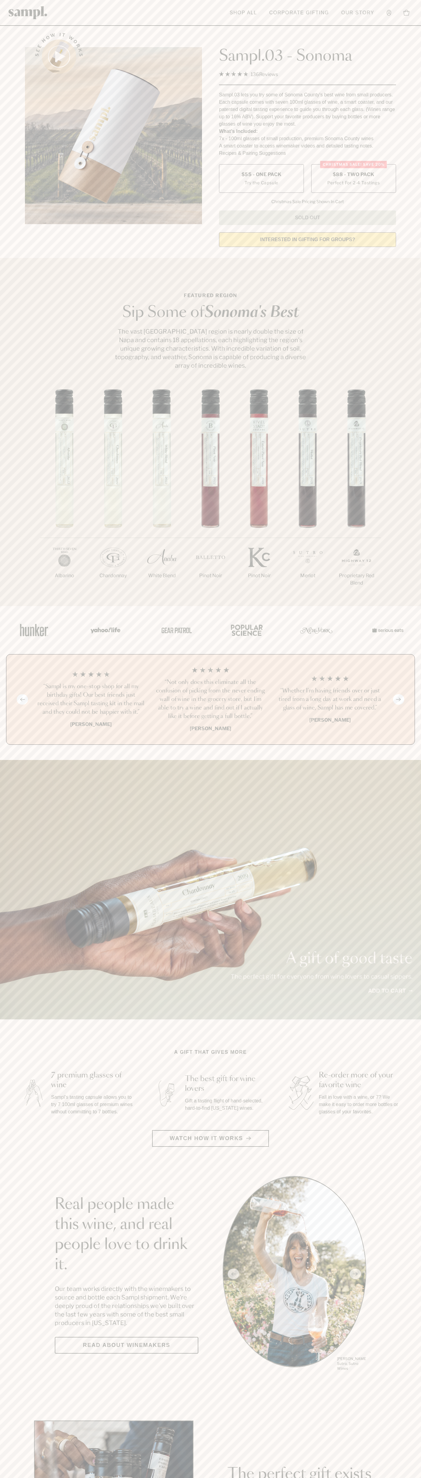  I want to click on h3: “Whether I'm having friends over or just tired from a long day at work and need a glass of wine, ..., so click(330, 700).